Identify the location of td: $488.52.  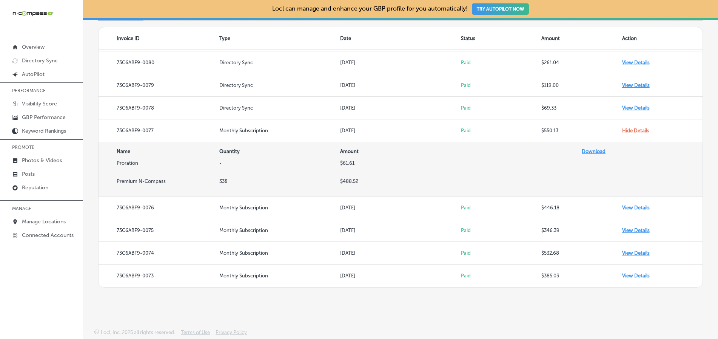
(401, 187).